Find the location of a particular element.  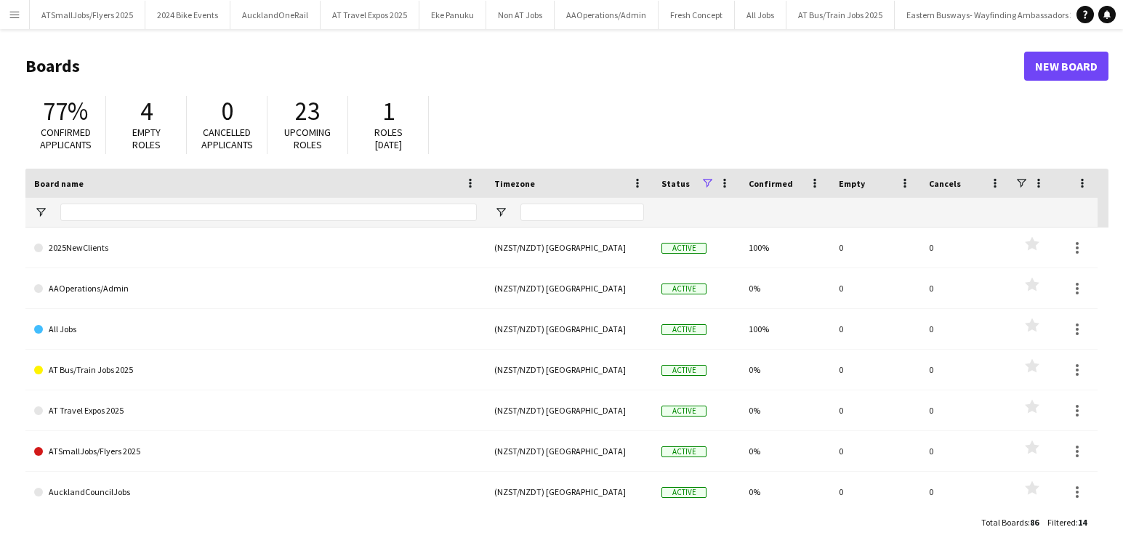

span: Total Boards is located at coordinates (1005, 522).